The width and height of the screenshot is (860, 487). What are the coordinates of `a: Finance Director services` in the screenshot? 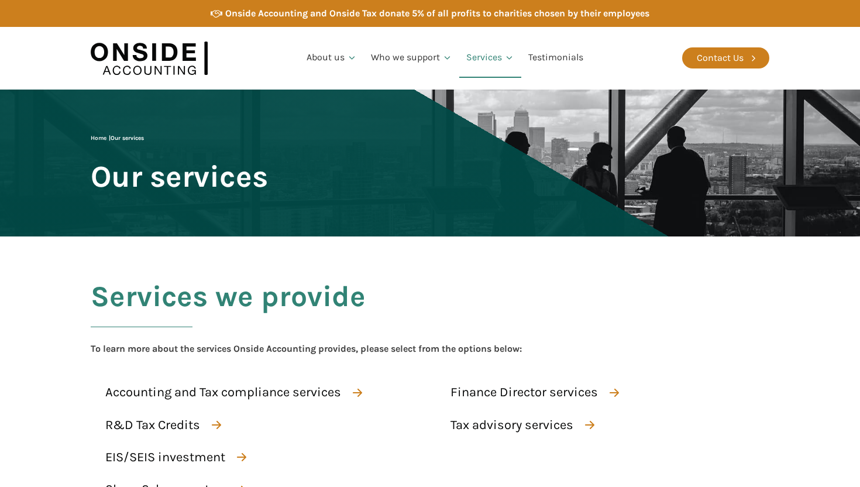 It's located at (532, 392).